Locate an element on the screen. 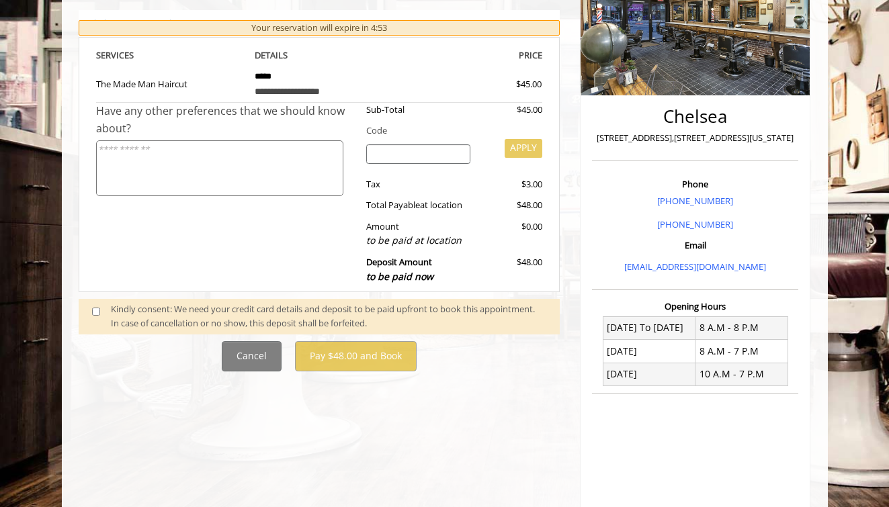 The width and height of the screenshot is (889, 507). div: $0.00 is located at coordinates (511, 234).